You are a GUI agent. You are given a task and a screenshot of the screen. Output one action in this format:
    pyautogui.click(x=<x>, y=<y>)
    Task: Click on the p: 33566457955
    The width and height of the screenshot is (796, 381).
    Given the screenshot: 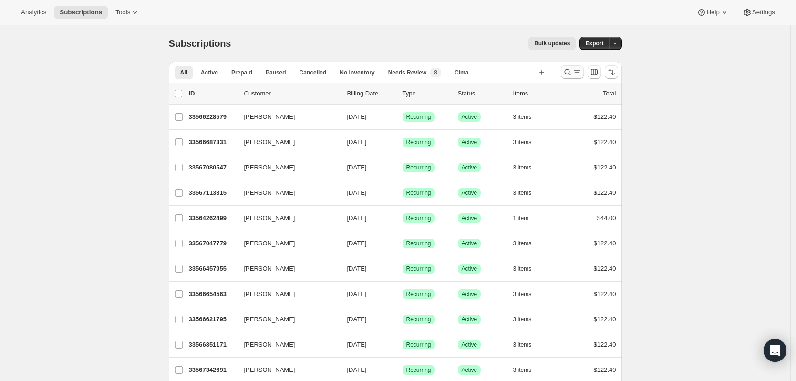 What is the action you would take?
    pyautogui.click(x=213, y=269)
    